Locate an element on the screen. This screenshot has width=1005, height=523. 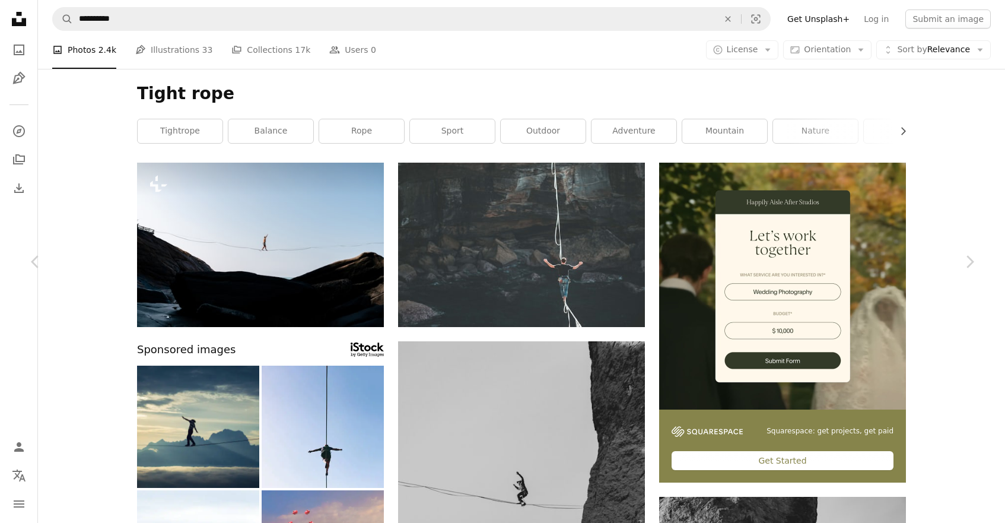
span: Sponsored images is located at coordinates (186, 350).